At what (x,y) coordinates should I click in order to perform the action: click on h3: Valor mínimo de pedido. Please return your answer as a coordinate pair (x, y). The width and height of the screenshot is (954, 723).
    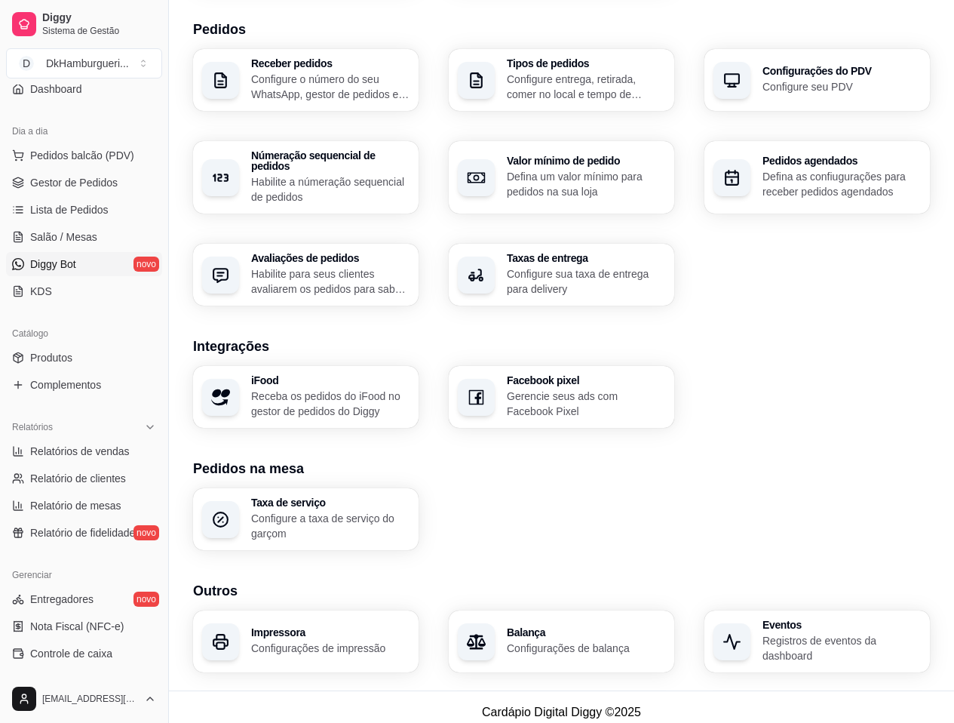
    Looking at the image, I should click on (586, 161).